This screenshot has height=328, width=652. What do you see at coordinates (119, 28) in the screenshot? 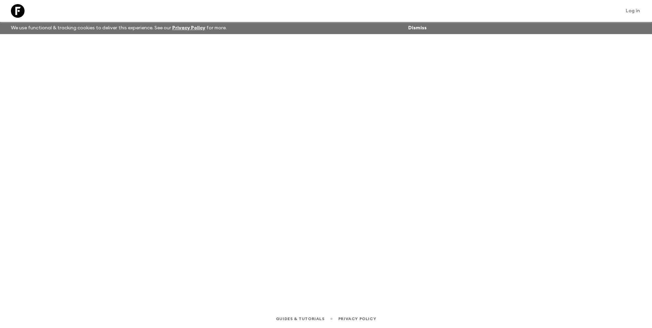
I see `p: We use functional & tracking cookies to deliver this experience. See our for more.` at bounding box center [119, 28].